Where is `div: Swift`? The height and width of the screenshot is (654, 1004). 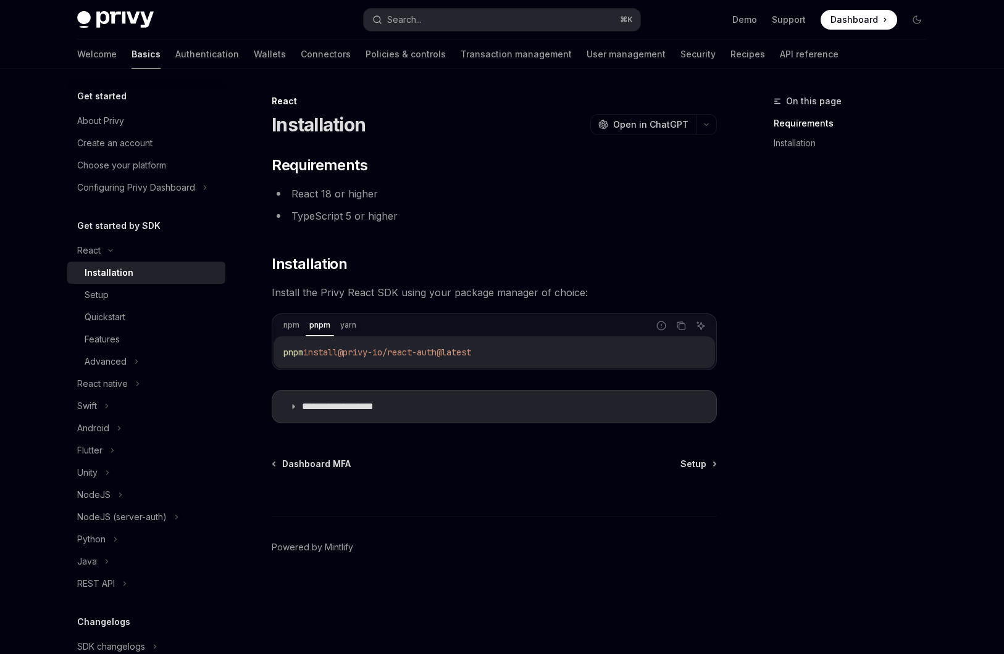 div: Swift is located at coordinates (87, 406).